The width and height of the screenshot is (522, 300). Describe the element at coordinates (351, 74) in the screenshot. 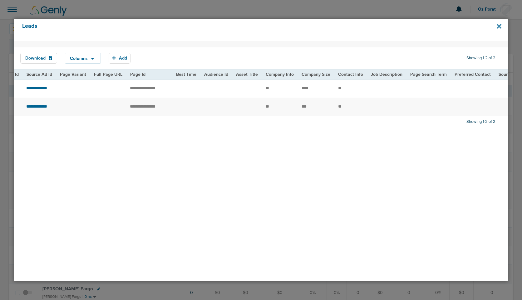

I see `th: Contact Info` at that location.